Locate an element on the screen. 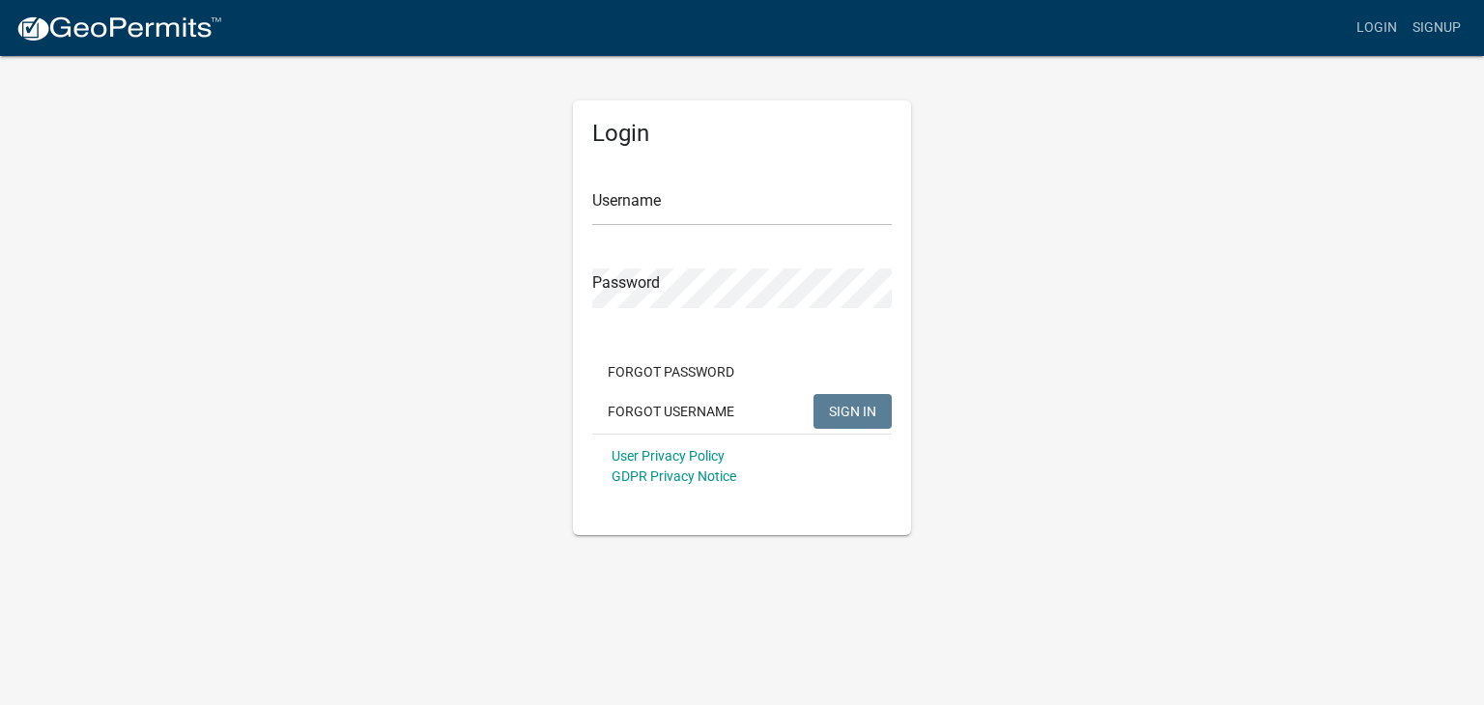 The height and width of the screenshot is (705, 1484). h5: Login is located at coordinates (742, 133).